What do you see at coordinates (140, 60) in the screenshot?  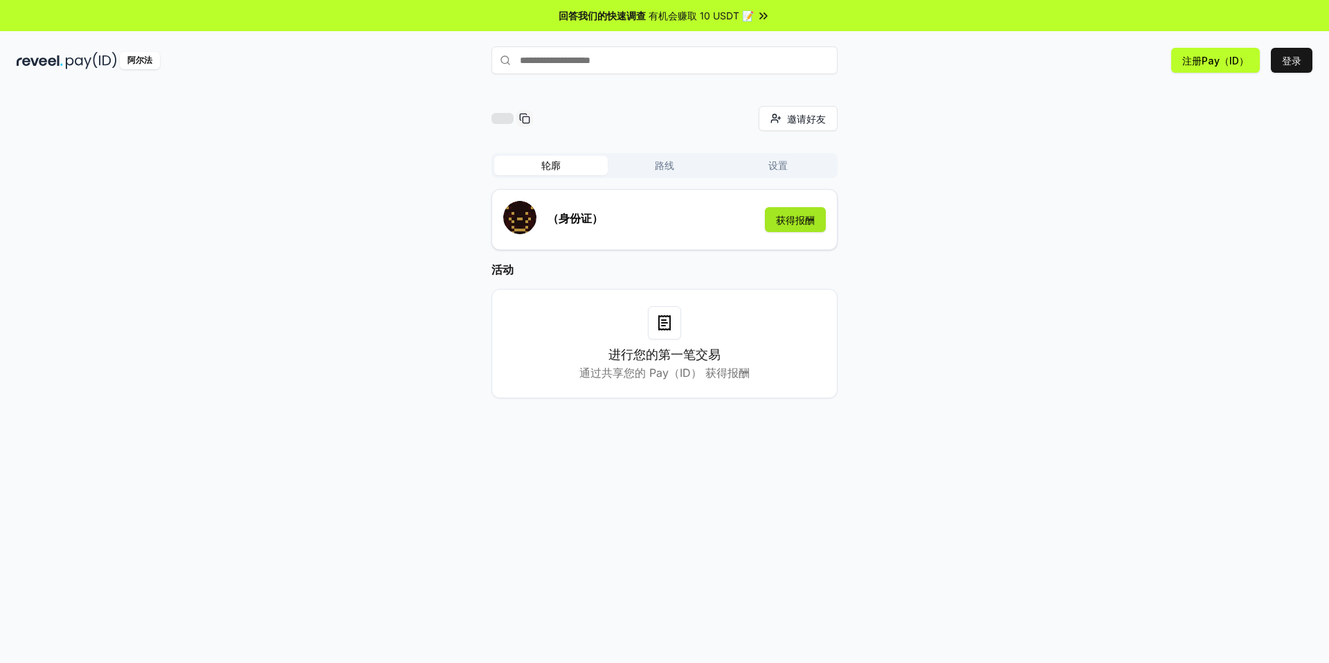 I see `div: 阿尔法` at bounding box center [140, 60].